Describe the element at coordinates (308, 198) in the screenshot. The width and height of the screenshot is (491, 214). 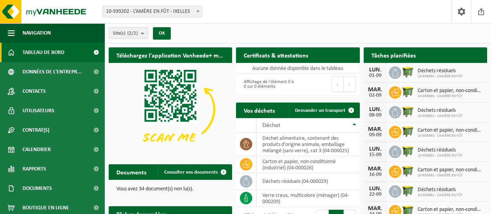
I see `td: verre creux, multicolore (ménager) (04-000209)` at that location.